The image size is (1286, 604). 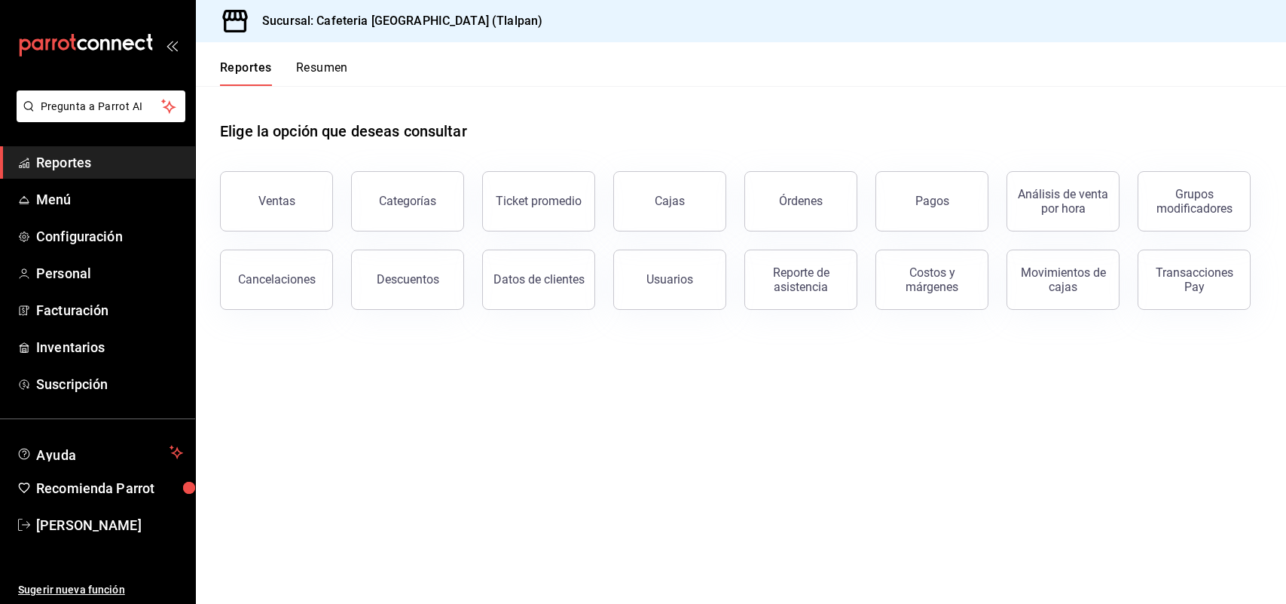 I want to click on span: Pregunta a Parrot AI, so click(x=101, y=106).